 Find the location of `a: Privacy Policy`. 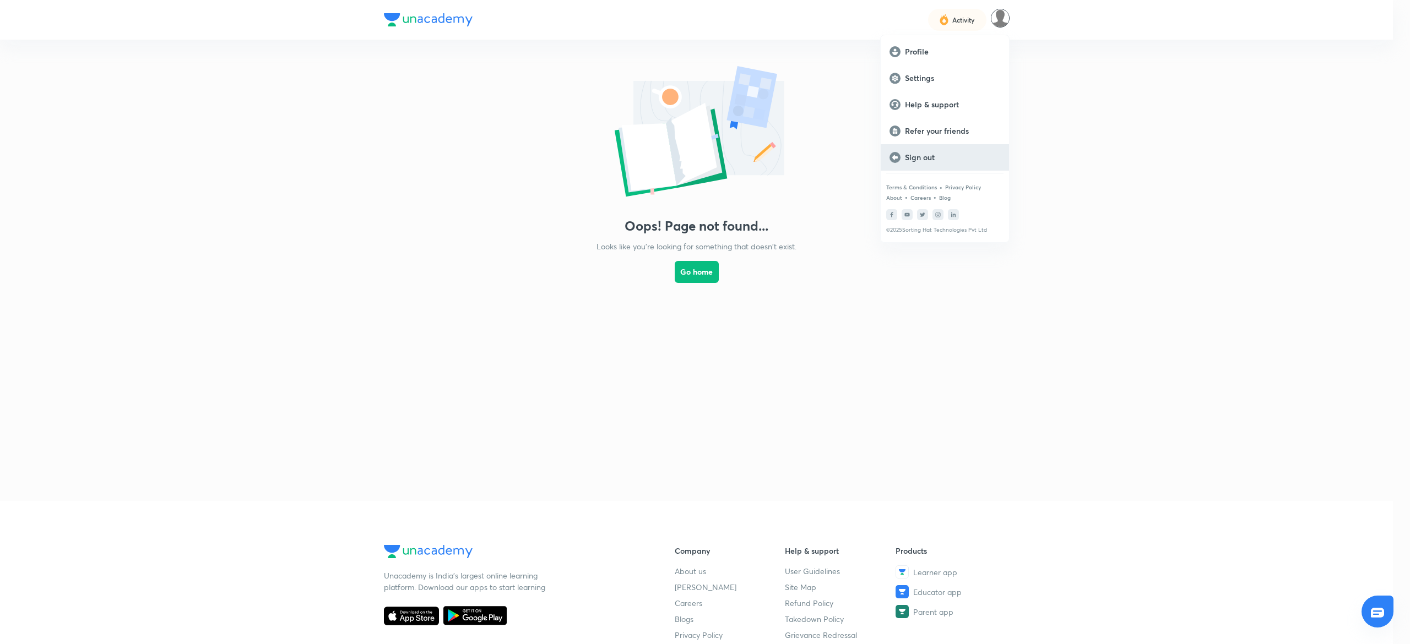

a: Privacy Policy is located at coordinates (963, 187).